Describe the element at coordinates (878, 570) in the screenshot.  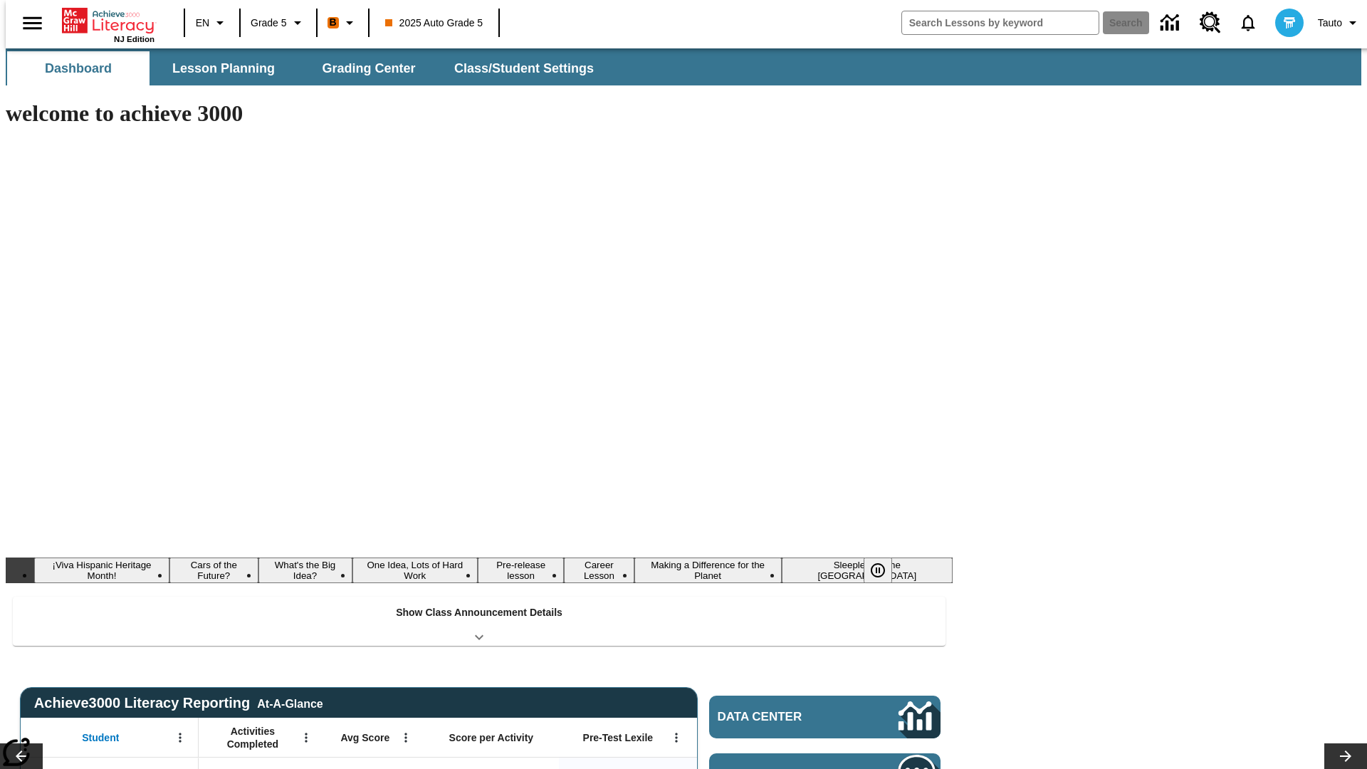
I see `button: Pause` at that location.